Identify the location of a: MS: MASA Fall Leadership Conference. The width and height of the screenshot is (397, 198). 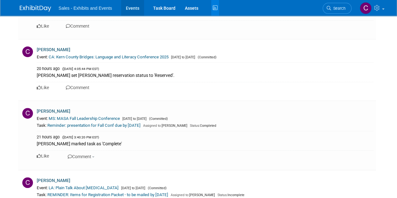
(84, 118).